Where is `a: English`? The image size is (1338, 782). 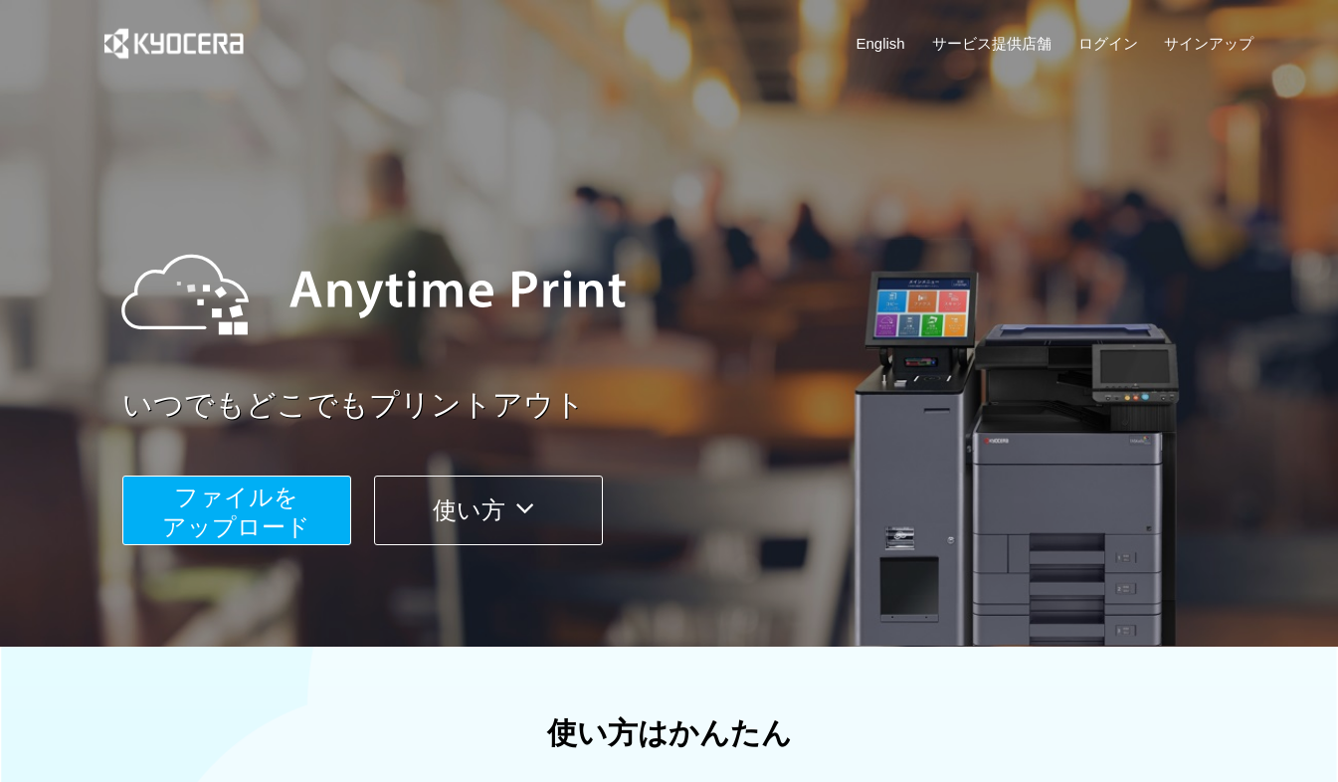 a: English is located at coordinates (881, 43).